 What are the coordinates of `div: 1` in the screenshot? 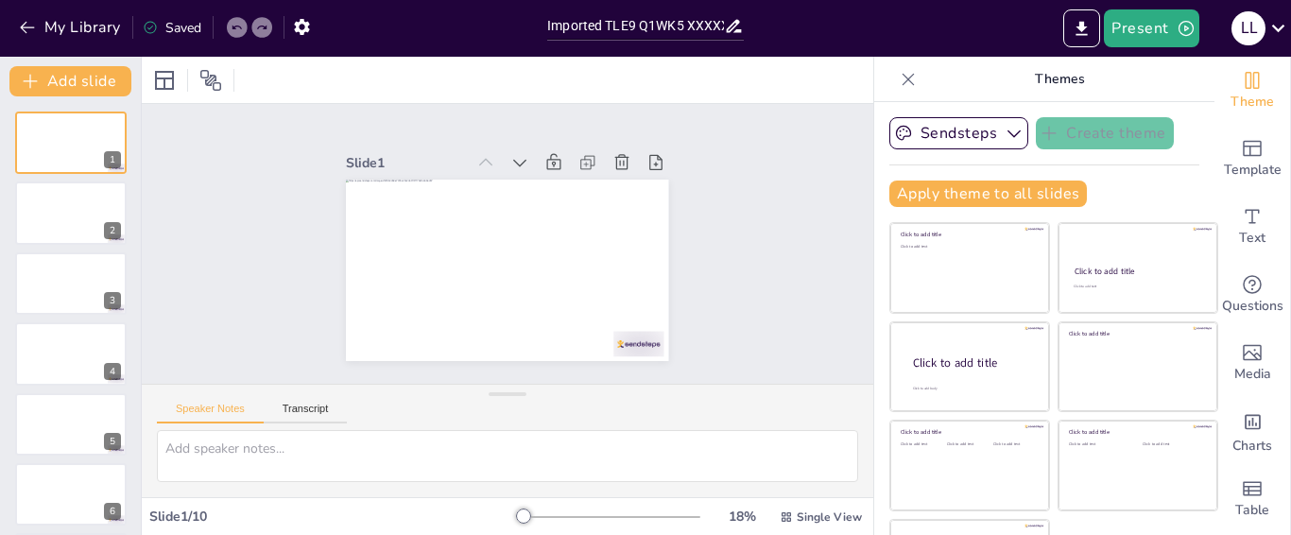 It's located at (112, 160).